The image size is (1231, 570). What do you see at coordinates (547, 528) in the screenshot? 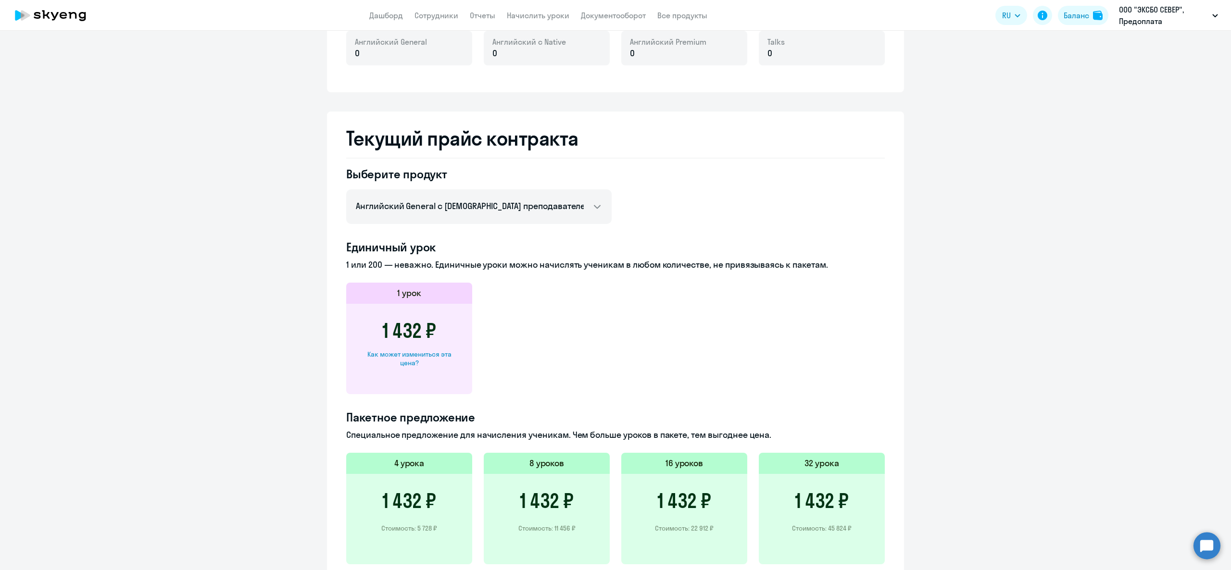
I see `p: Стоимость: 11 456 ₽` at bounding box center [547, 528].